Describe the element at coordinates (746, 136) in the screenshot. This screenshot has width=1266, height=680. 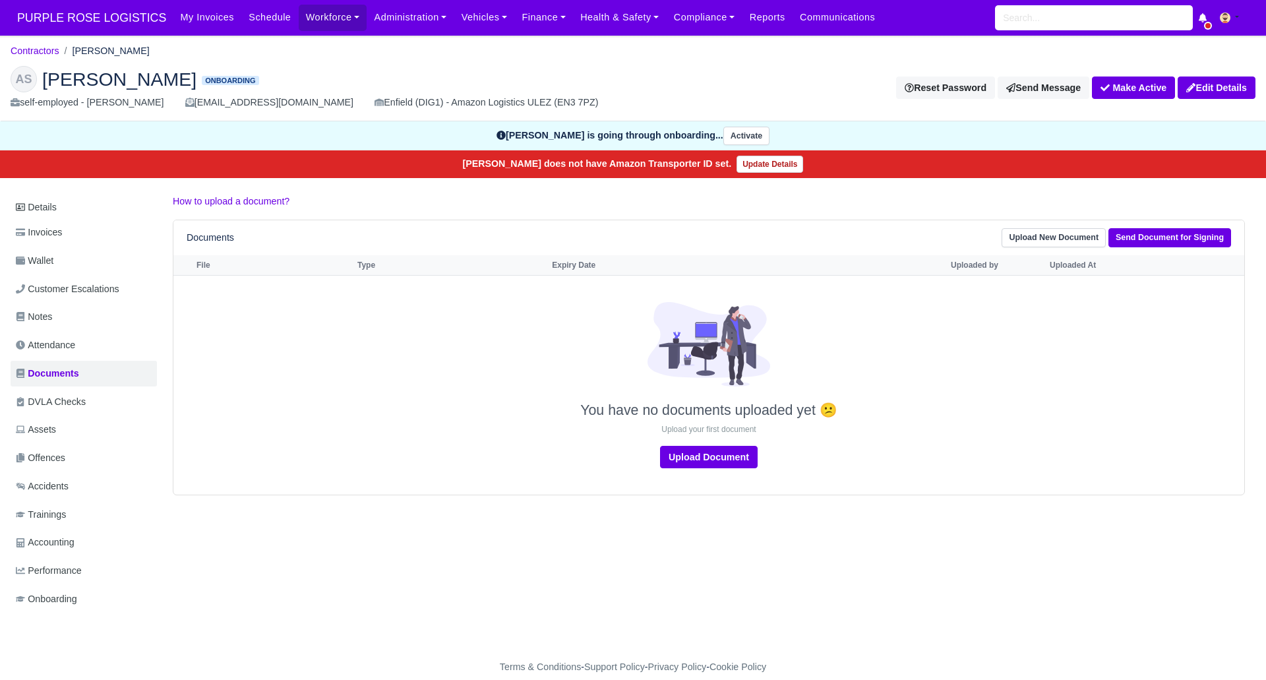
I see `button: Activate` at that location.